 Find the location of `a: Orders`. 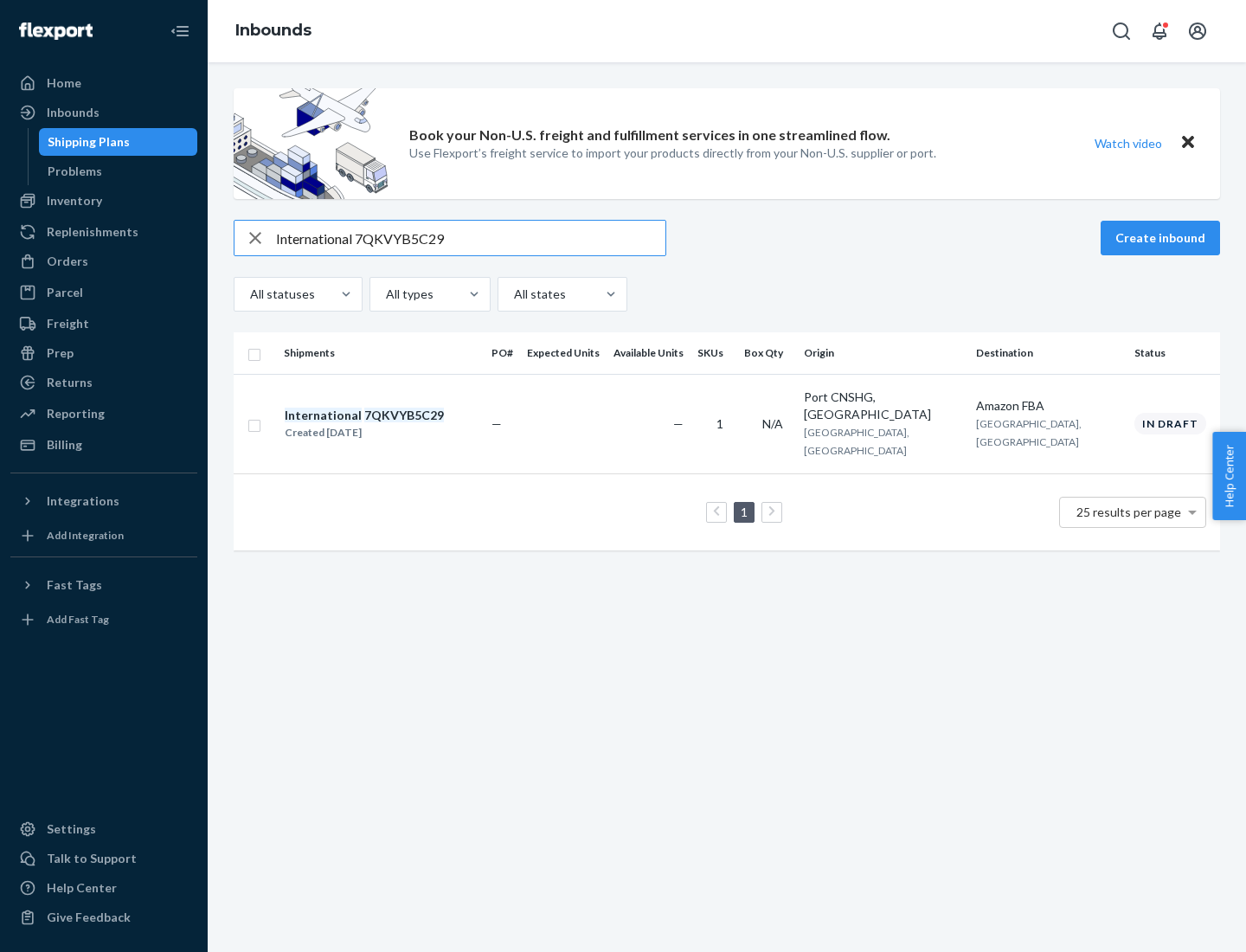

a: Orders is located at coordinates (104, 261).